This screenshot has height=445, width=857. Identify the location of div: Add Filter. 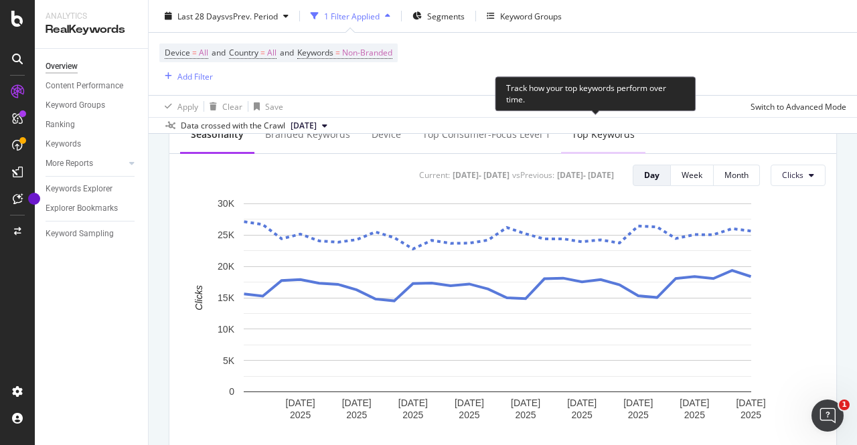
(195, 76).